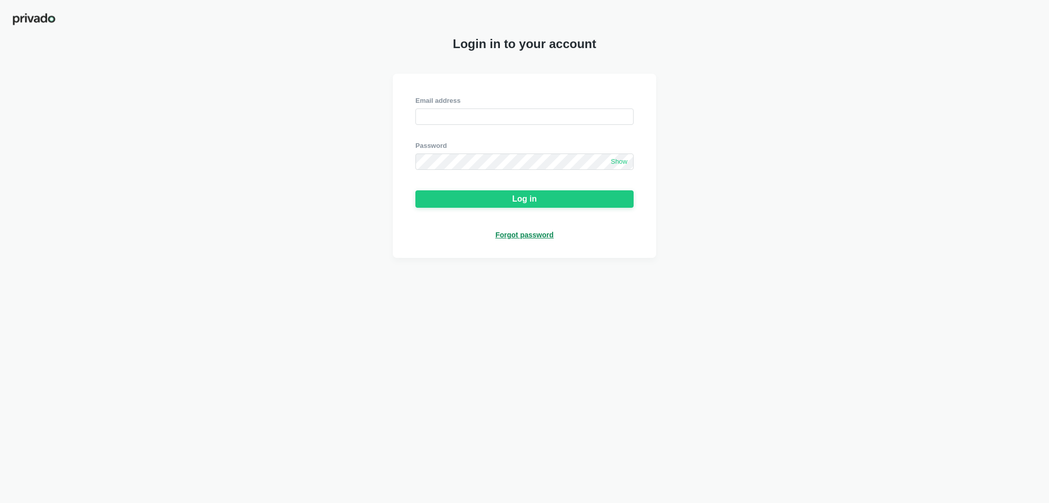  I want to click on div: Log in, so click(524, 199).